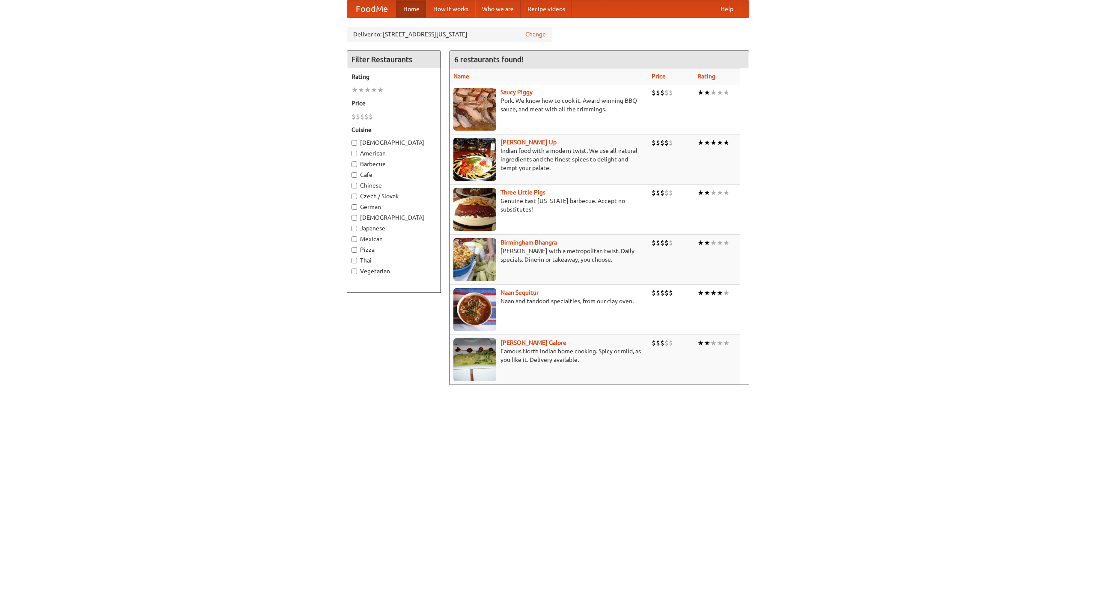 This screenshot has width=1096, height=606. I want to click on h5: Price, so click(394, 103).